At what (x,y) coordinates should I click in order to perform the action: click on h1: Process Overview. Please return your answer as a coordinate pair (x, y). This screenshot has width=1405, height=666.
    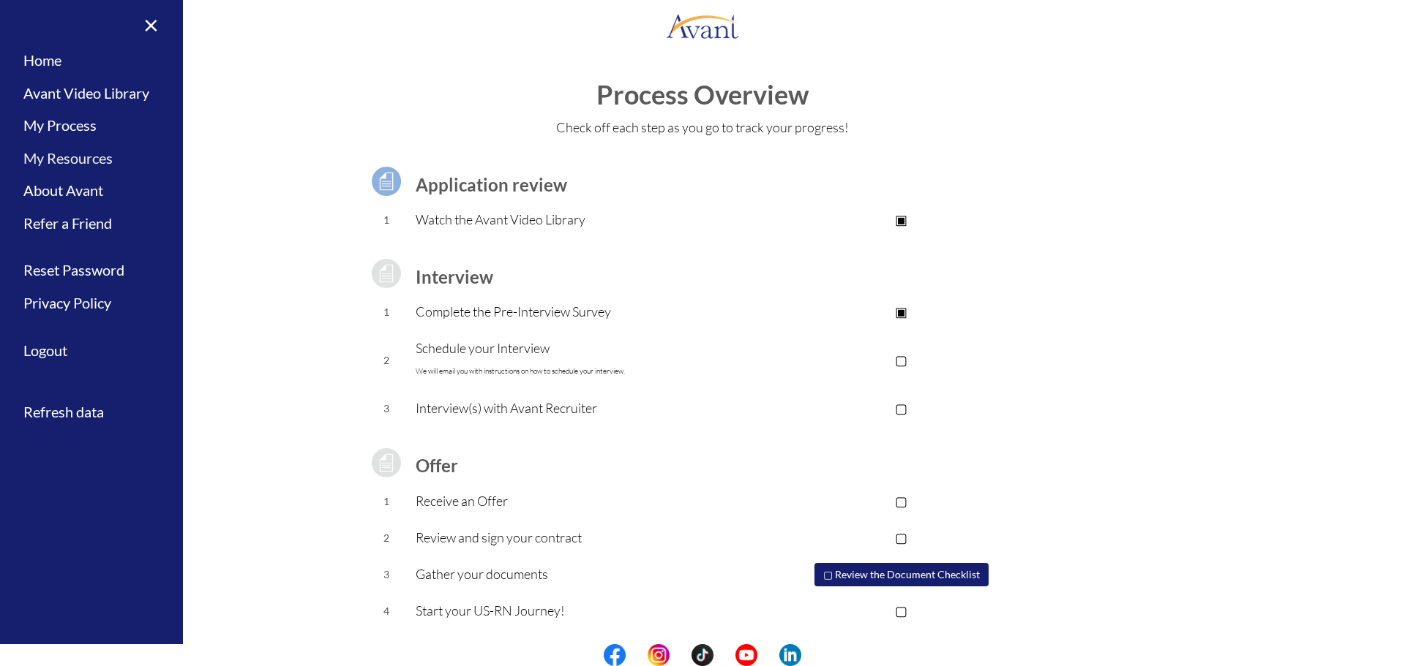
    Looking at the image, I should click on (702, 95).